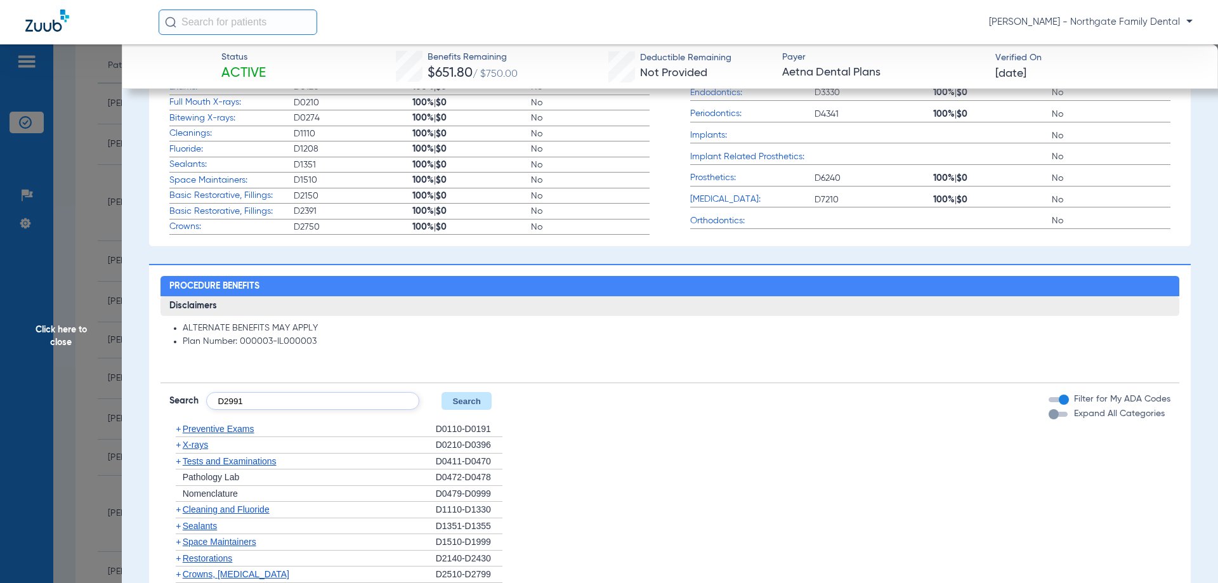 The height and width of the screenshot is (583, 1218). I want to click on h2: Procedure Benefits, so click(670, 286).